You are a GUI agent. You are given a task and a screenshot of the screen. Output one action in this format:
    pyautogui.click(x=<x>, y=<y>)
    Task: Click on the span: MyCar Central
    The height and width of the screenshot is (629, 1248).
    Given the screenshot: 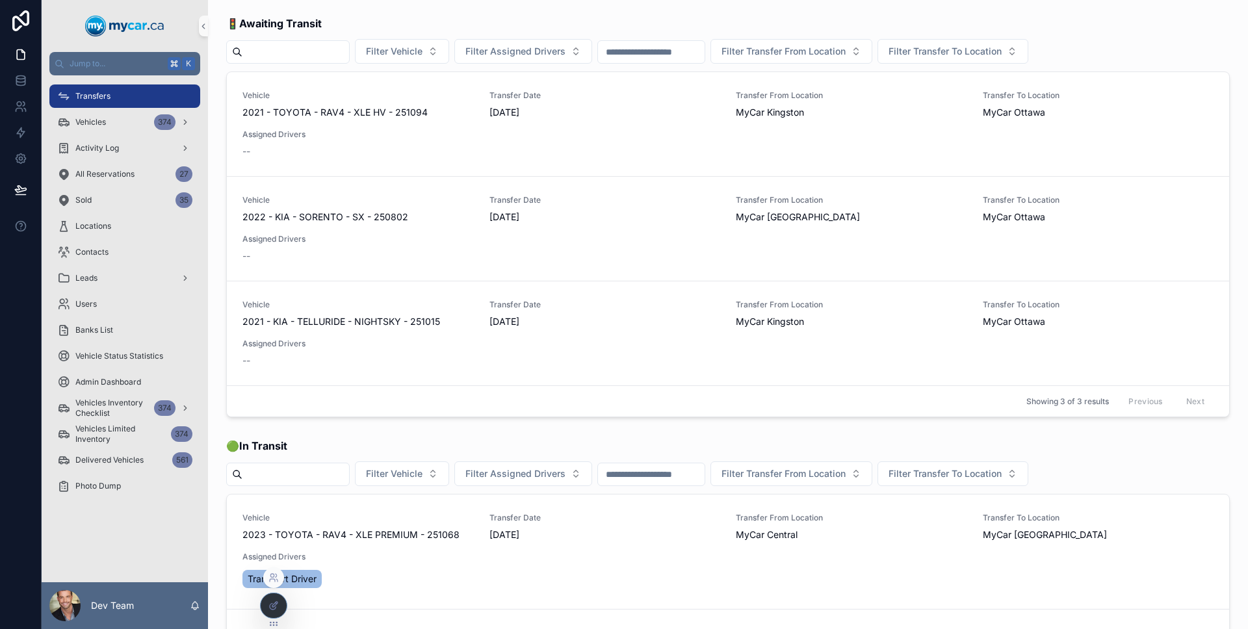 What is the action you would take?
    pyautogui.click(x=766, y=535)
    